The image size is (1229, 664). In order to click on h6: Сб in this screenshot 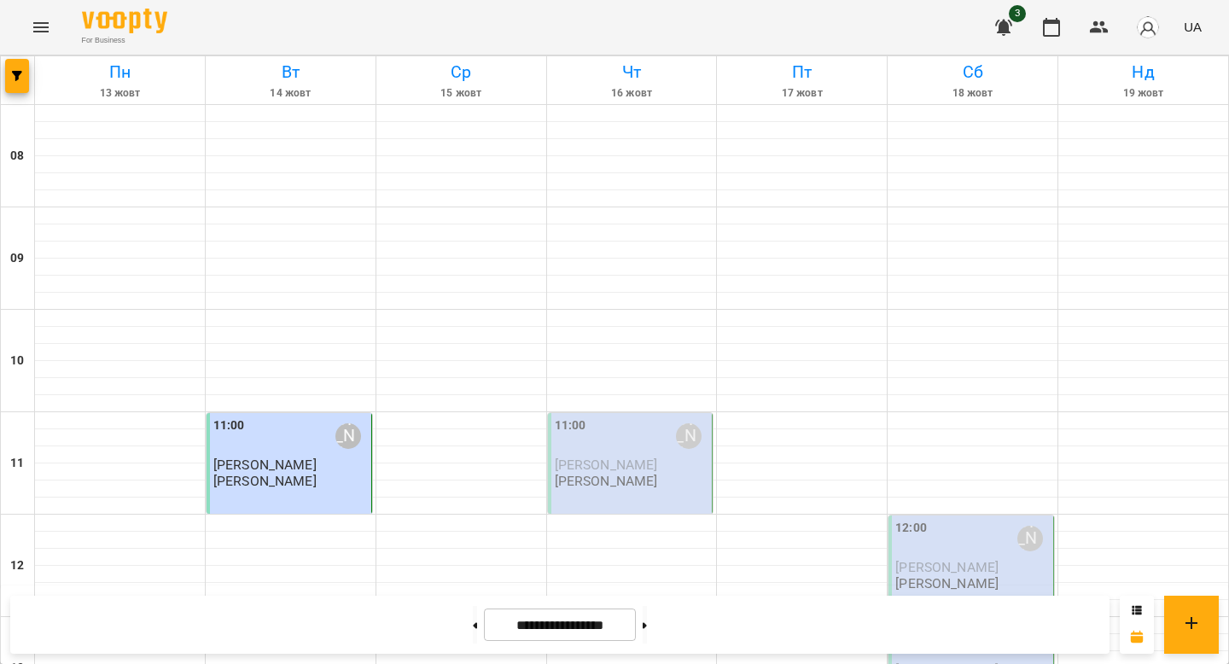, I will do `click(972, 72)`.